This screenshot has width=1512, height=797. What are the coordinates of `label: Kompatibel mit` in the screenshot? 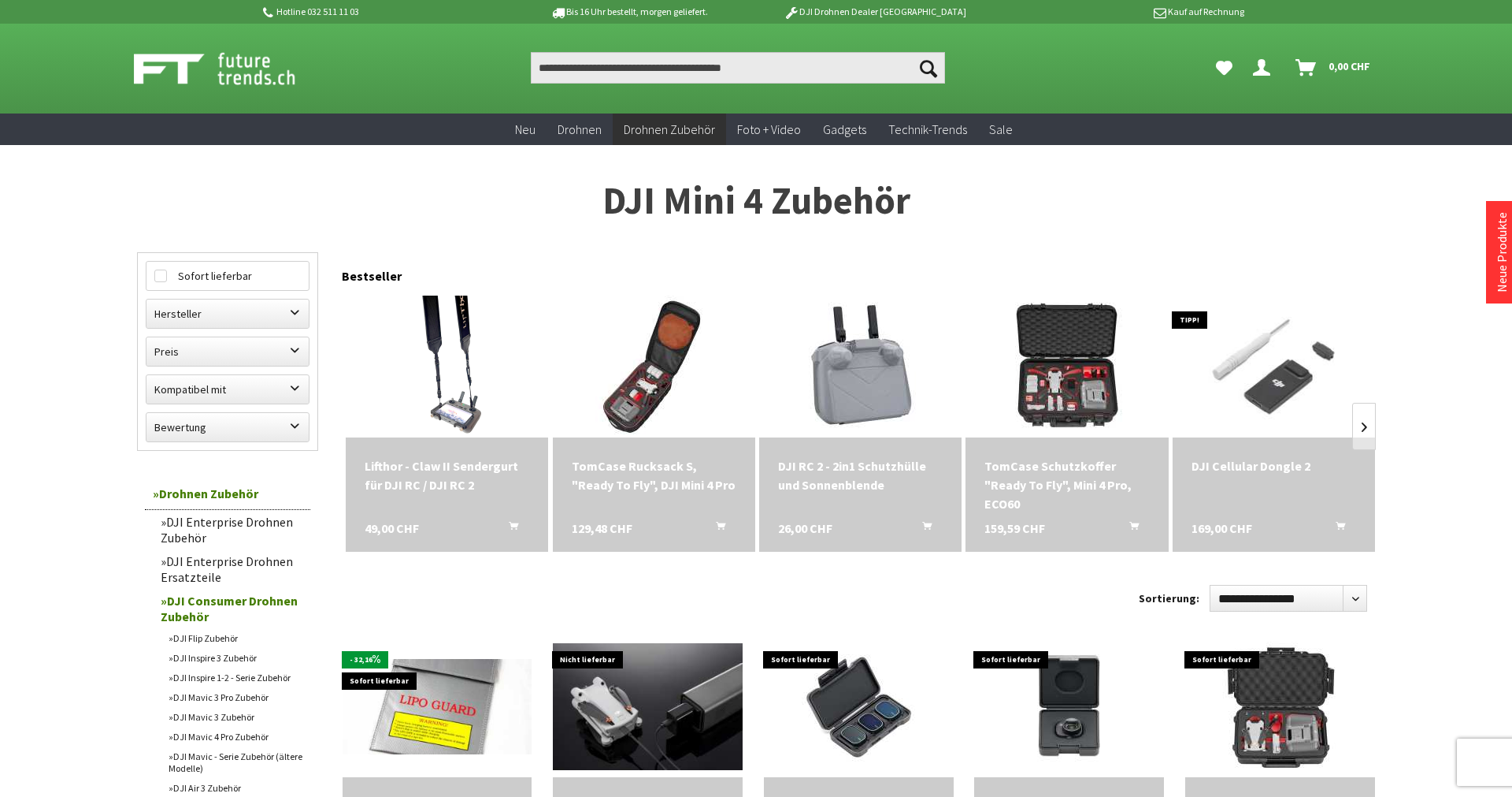 It's located at (228, 390).